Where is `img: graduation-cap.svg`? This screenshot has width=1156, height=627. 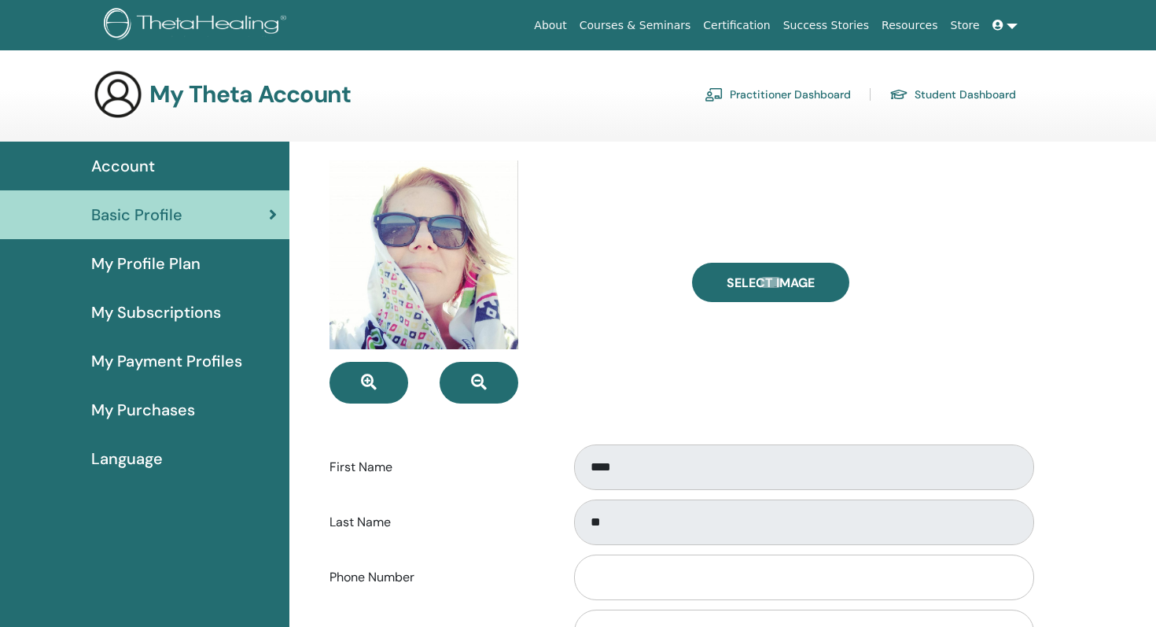 img: graduation-cap.svg is located at coordinates (899, 94).